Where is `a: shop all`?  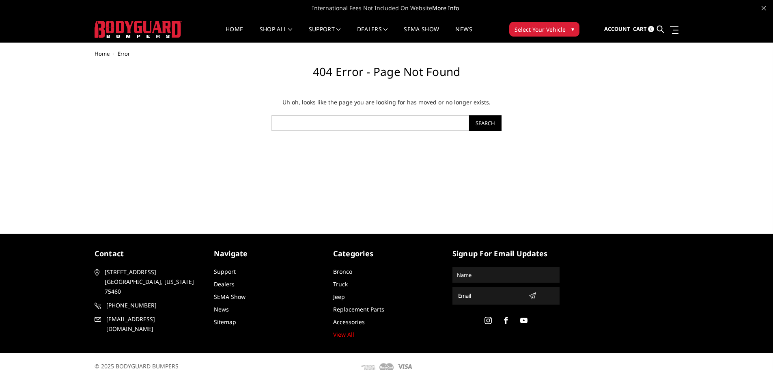
a: shop all is located at coordinates (276, 34).